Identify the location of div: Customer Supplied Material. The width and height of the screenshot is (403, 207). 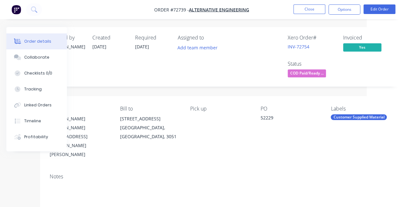
(359, 117).